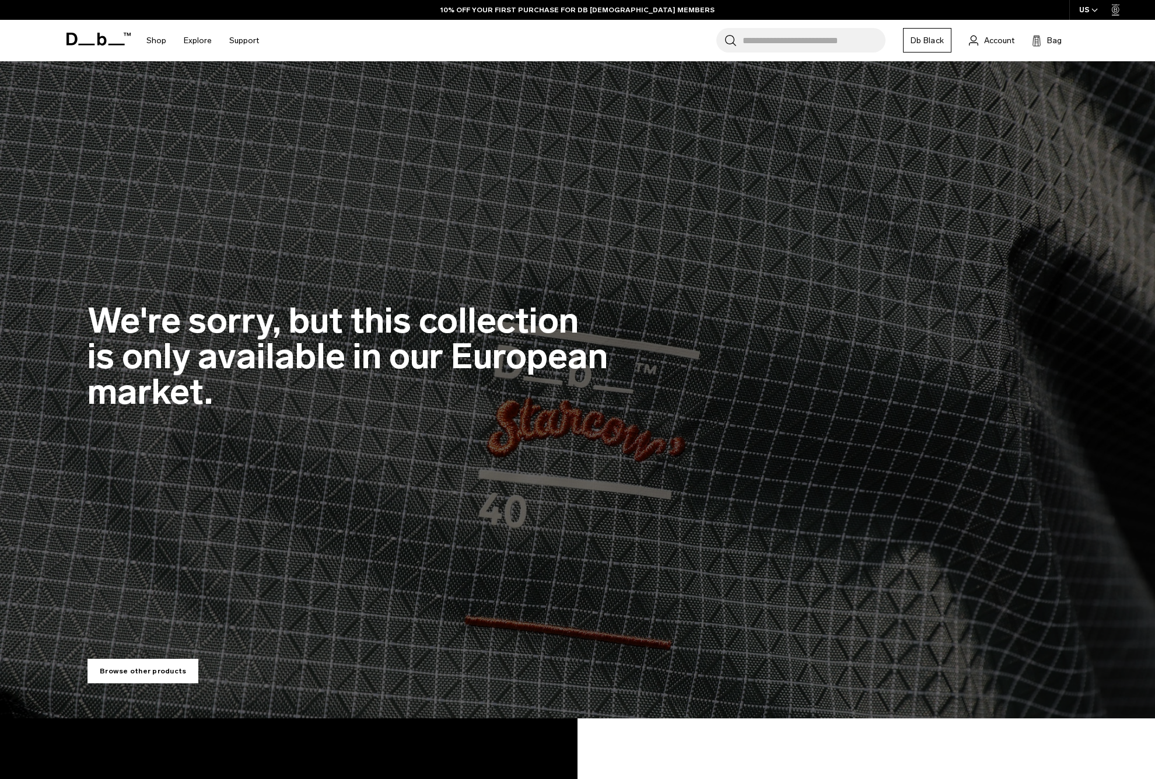 The width and height of the screenshot is (1155, 779). What do you see at coordinates (999, 40) in the screenshot?
I see `span: Account` at bounding box center [999, 40].